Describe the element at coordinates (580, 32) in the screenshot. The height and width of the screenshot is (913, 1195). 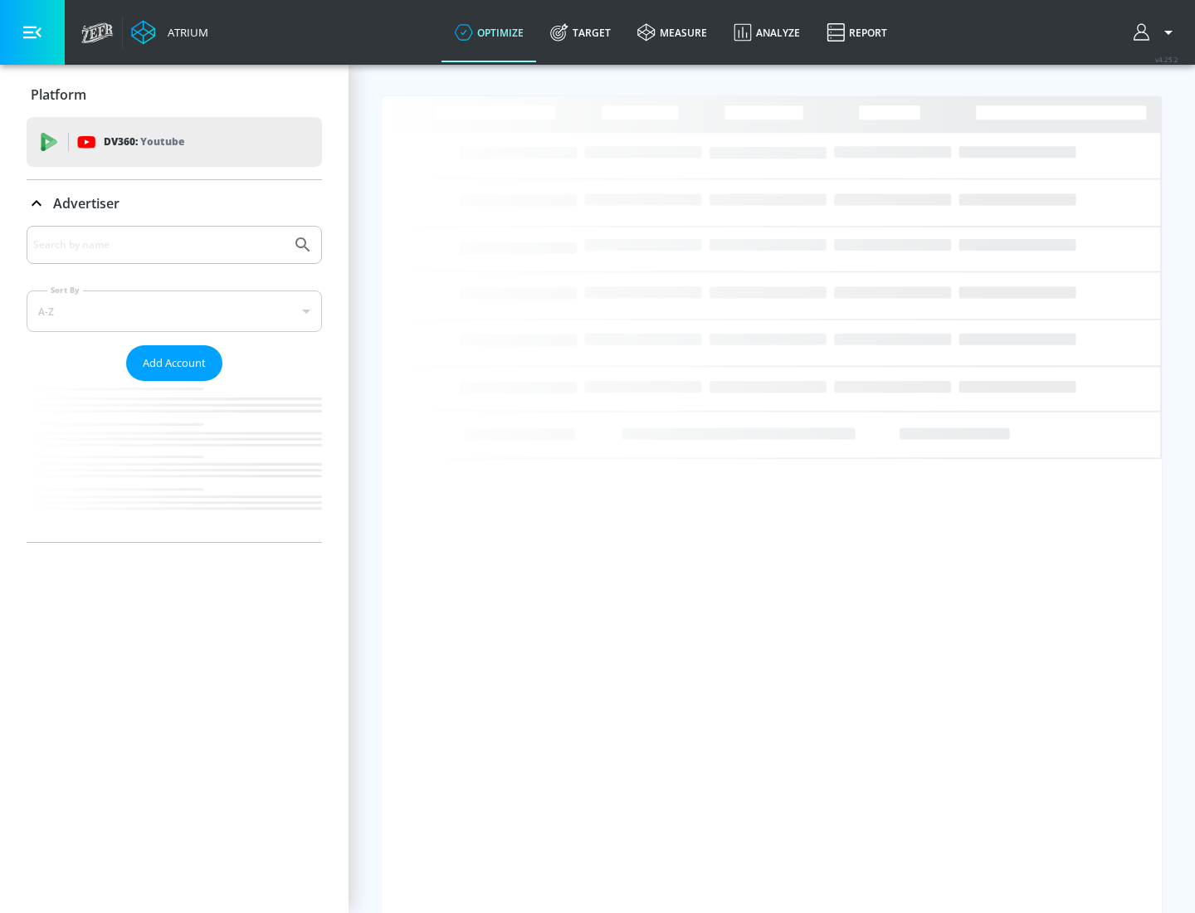
I see `a: Target` at that location.